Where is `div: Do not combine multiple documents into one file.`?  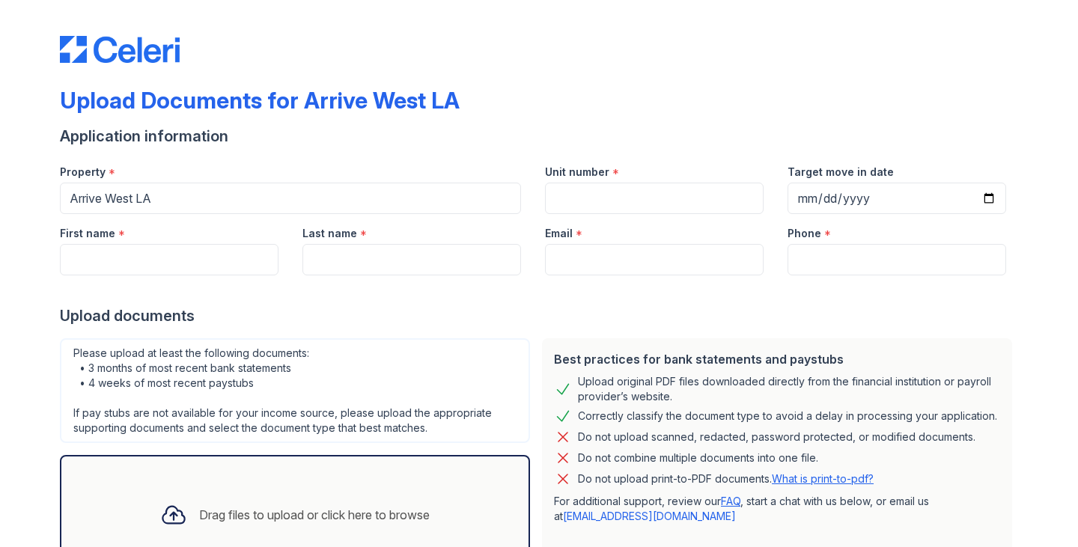 div: Do not combine multiple documents into one file. is located at coordinates (698, 458).